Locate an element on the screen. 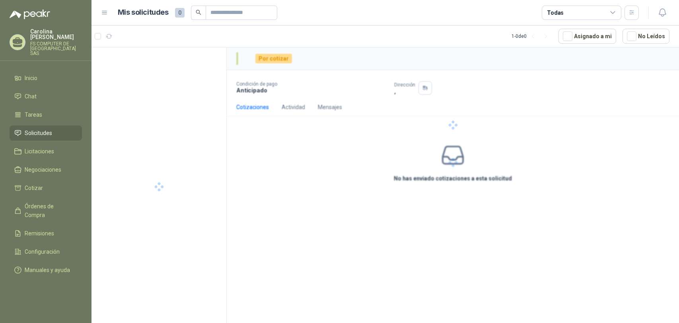 This screenshot has width=679, height=323. a: Tareas is located at coordinates (46, 115).